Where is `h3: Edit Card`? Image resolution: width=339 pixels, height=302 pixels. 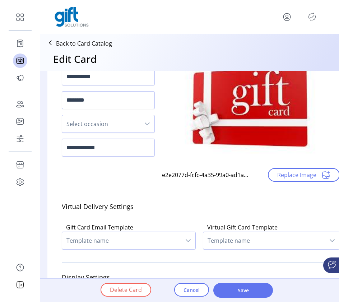 h3: Edit Card is located at coordinates (75, 59).